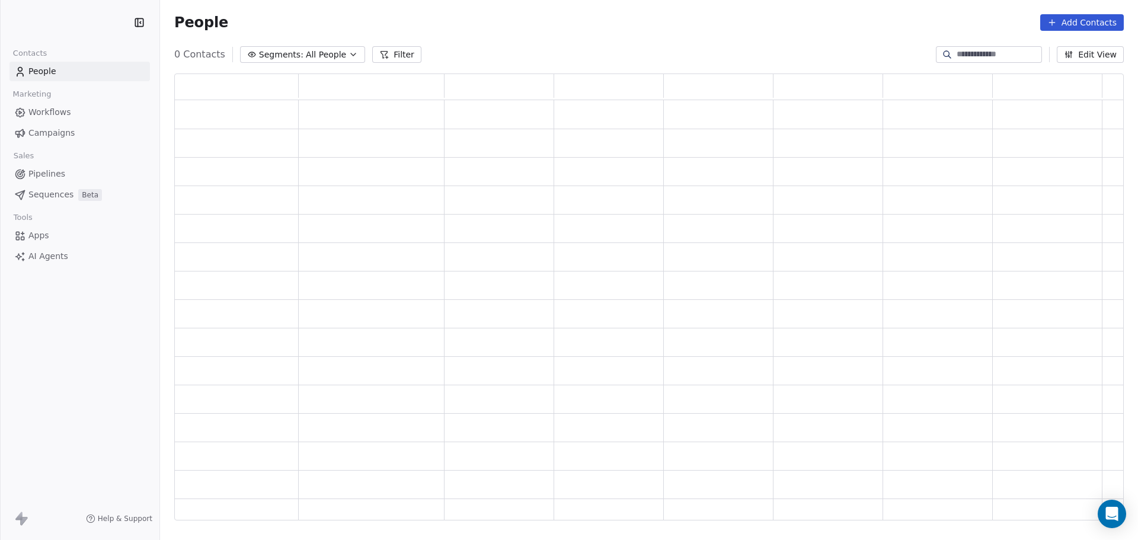 The width and height of the screenshot is (1138, 540). I want to click on span: Contacts, so click(30, 53).